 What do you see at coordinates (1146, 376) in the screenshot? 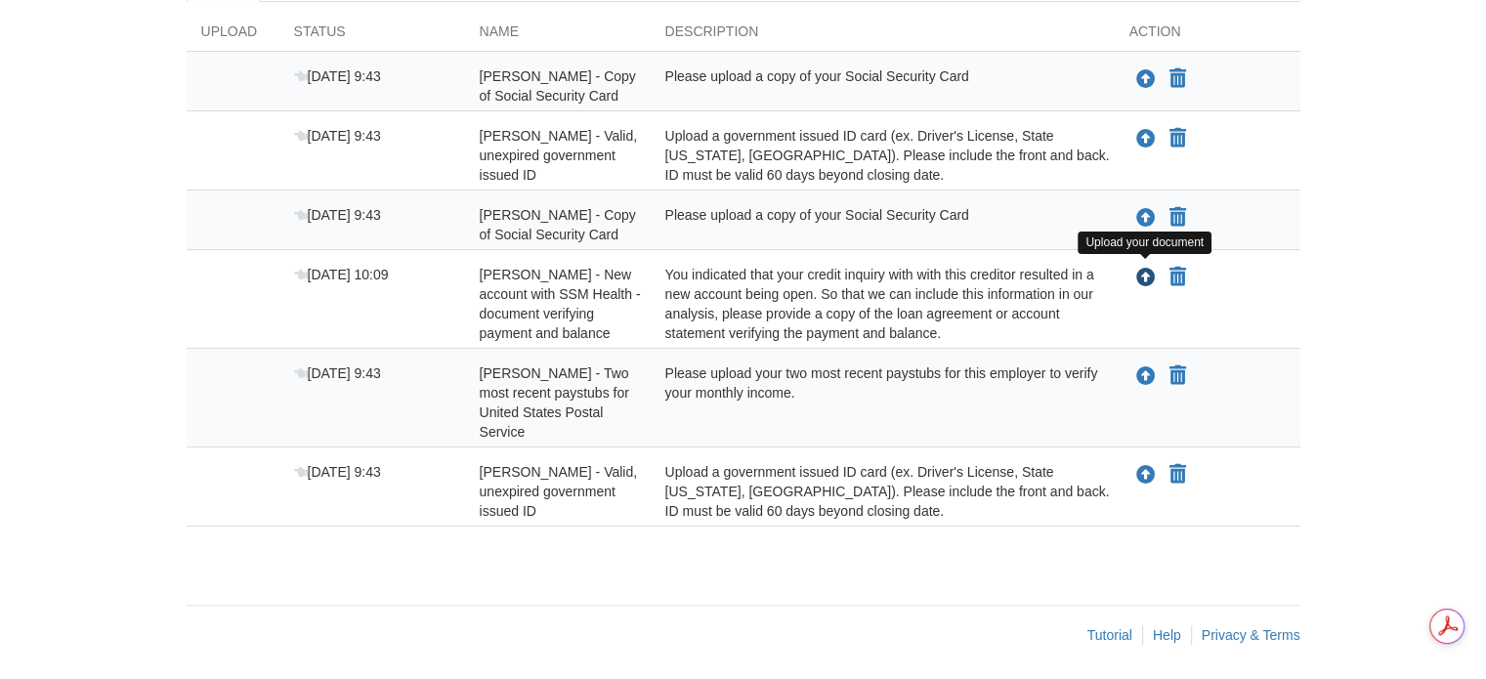
I see `button: Upload Richard Lainberger - Two most recent paystubs for United States Postal Service` at bounding box center [1146, 376].